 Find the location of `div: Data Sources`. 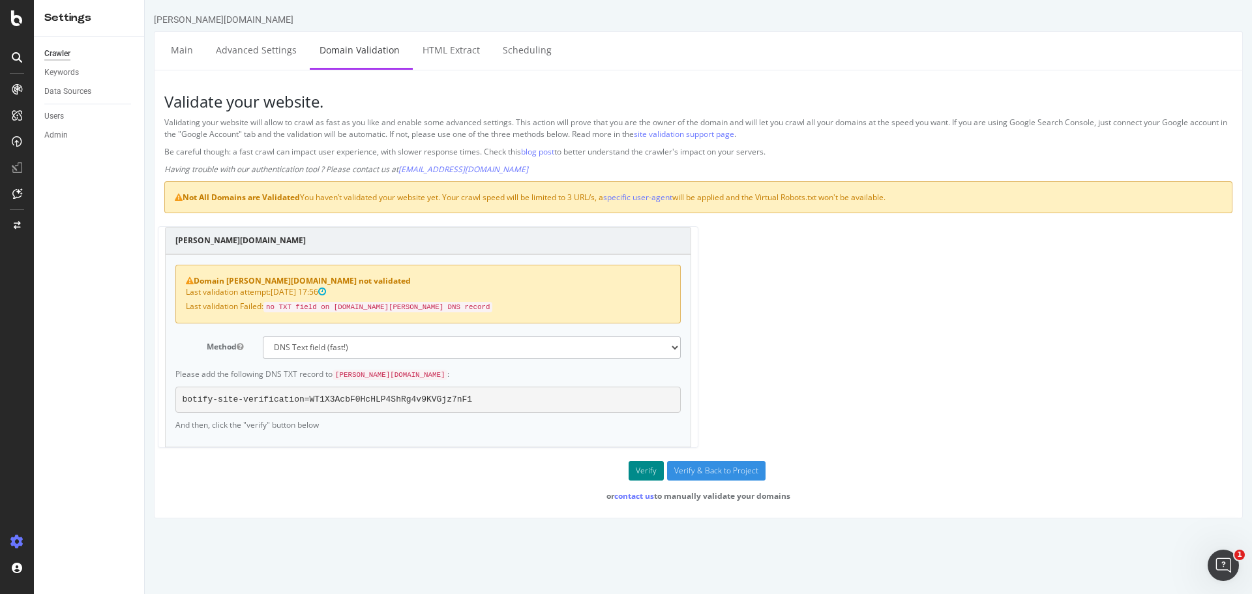

div: Data Sources is located at coordinates (68, 91).